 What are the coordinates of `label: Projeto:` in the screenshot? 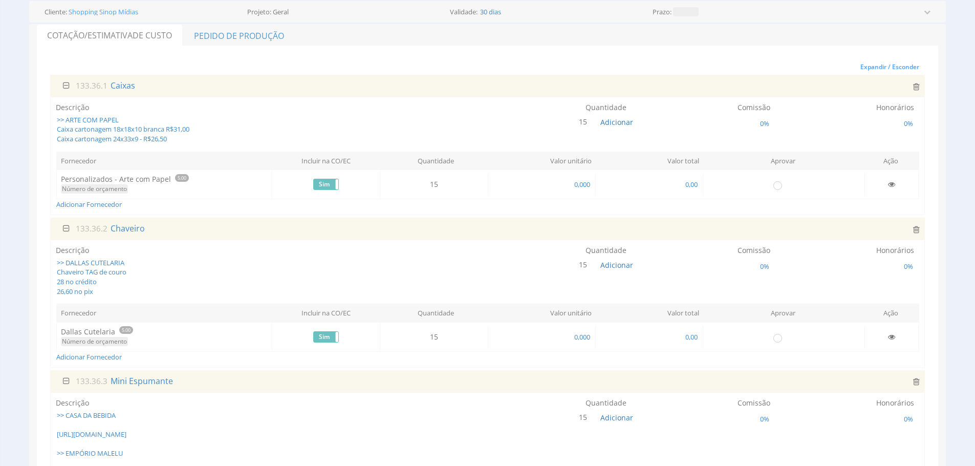 It's located at (259, 12).